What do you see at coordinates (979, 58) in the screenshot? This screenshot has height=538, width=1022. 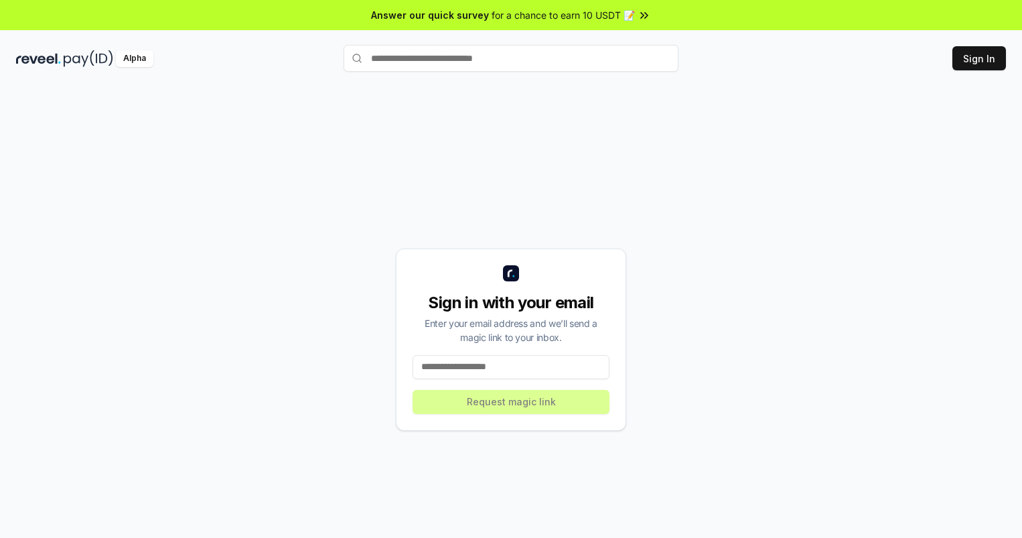 I see `button: Sign In` at bounding box center [979, 58].